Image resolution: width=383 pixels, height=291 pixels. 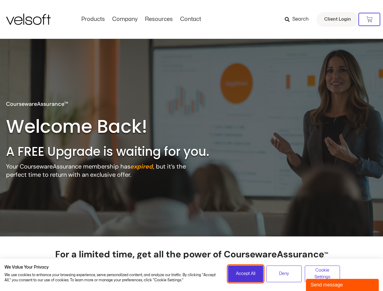 What do you see at coordinates (93, 19) in the screenshot?
I see `a: ProductsMenu Toggle` at bounding box center [93, 19].